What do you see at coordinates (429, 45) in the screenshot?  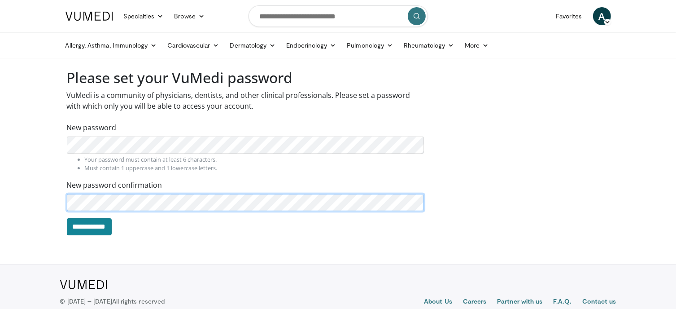 I see `a: Rheumatology` at bounding box center [429, 45].